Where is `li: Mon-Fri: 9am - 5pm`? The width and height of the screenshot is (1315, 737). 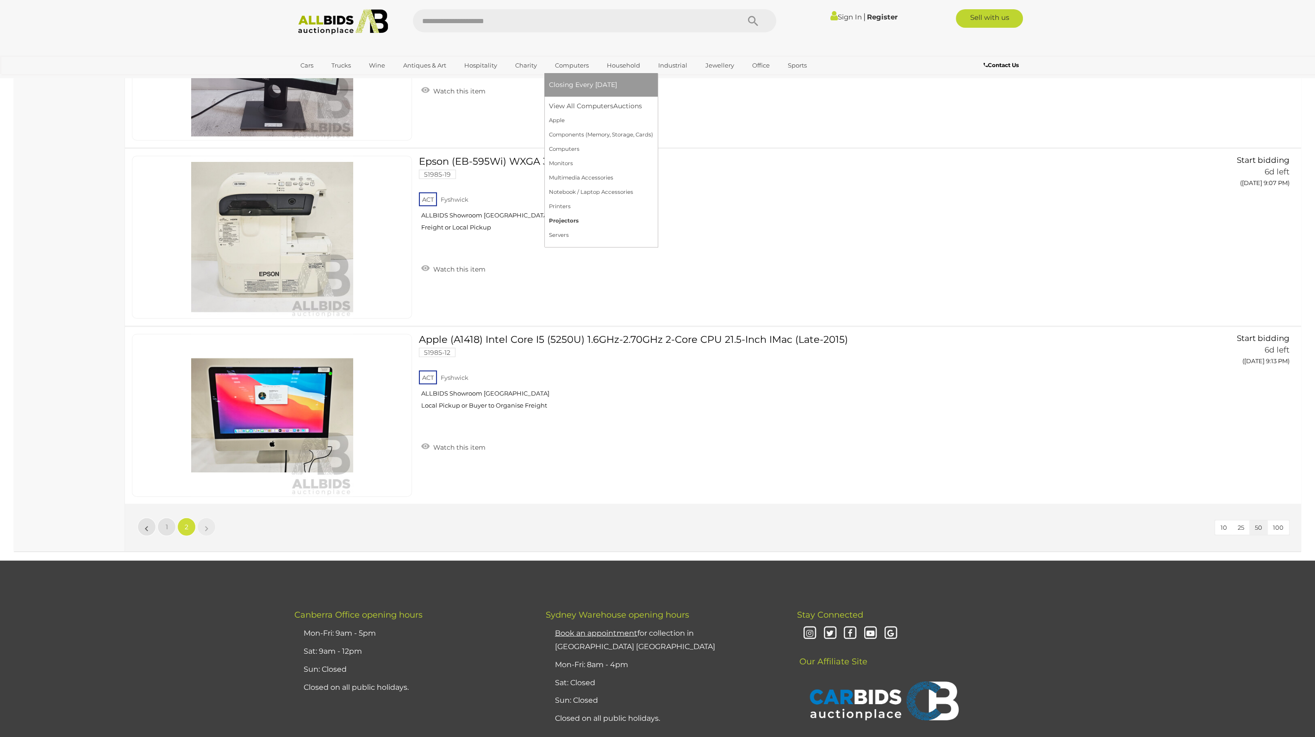
li: Mon-Fri: 9am - 5pm is located at coordinates (412, 633).